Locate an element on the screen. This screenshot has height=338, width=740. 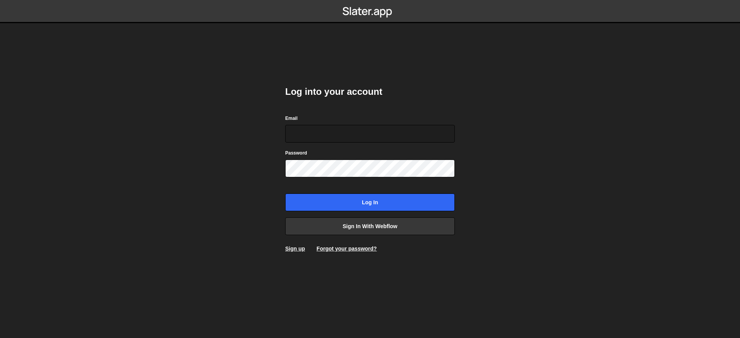
input: Log in is located at coordinates (370, 202).